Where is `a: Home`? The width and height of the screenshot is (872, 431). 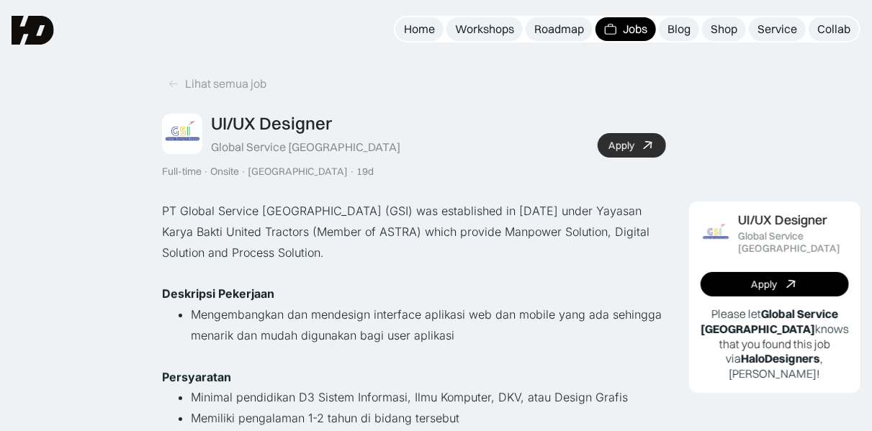
a: Home is located at coordinates (419, 29).